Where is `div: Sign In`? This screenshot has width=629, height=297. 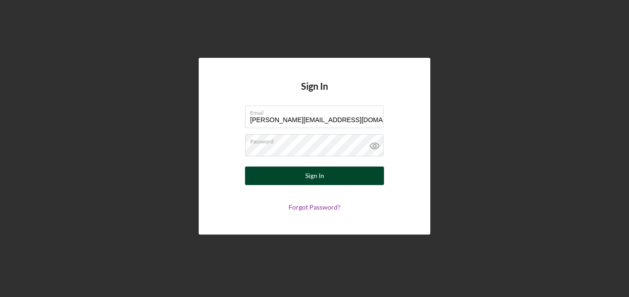 div: Sign In is located at coordinates (314, 176).